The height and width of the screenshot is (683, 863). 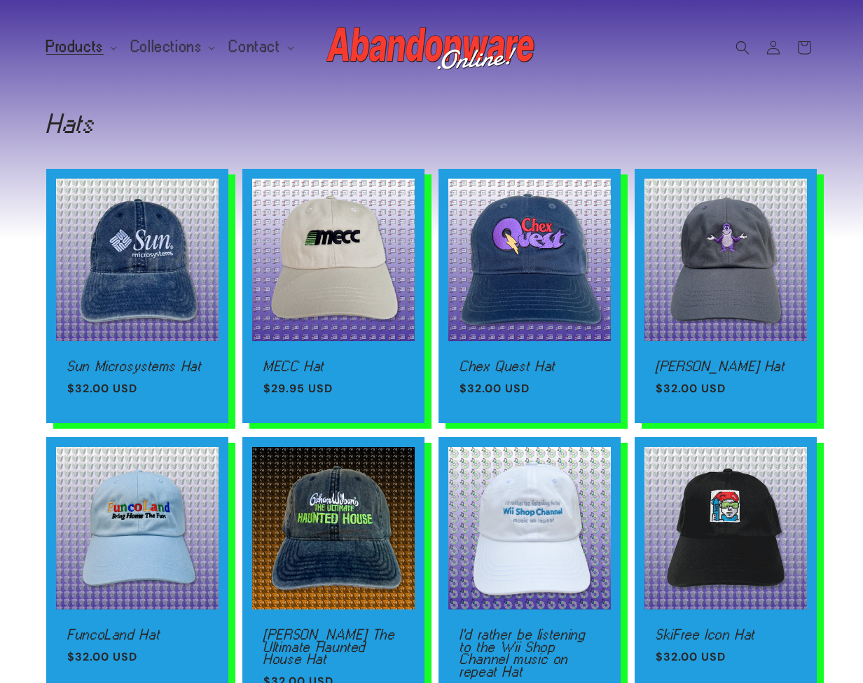 I want to click on summary: Collections, so click(x=172, y=47).